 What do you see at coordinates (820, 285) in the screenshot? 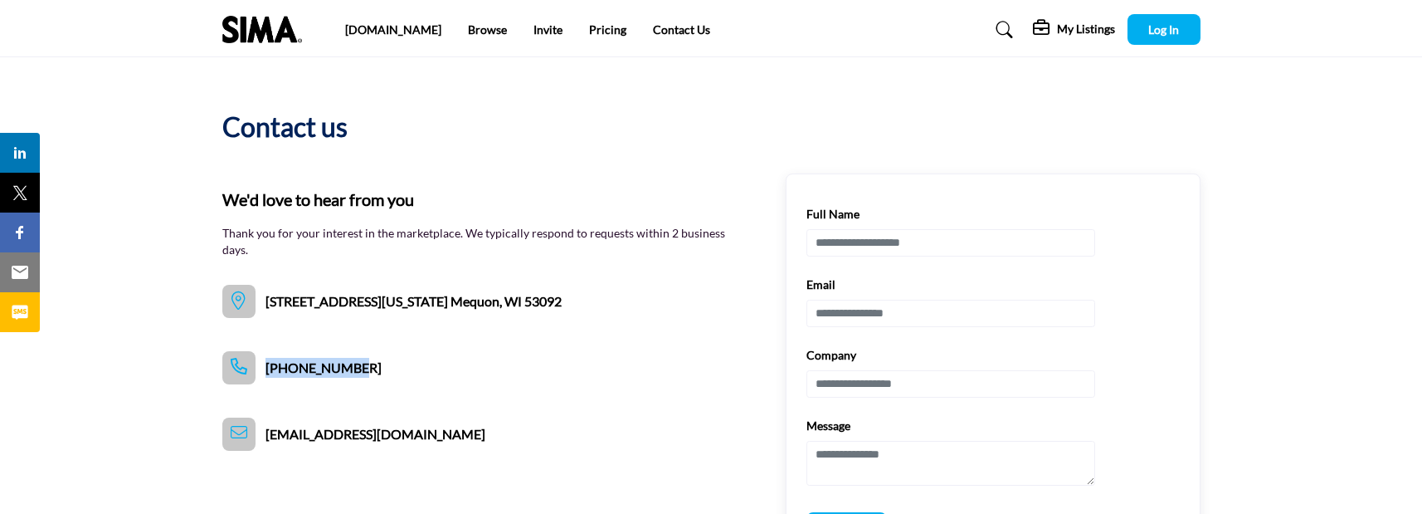
I see `label: Email` at bounding box center [820, 285].